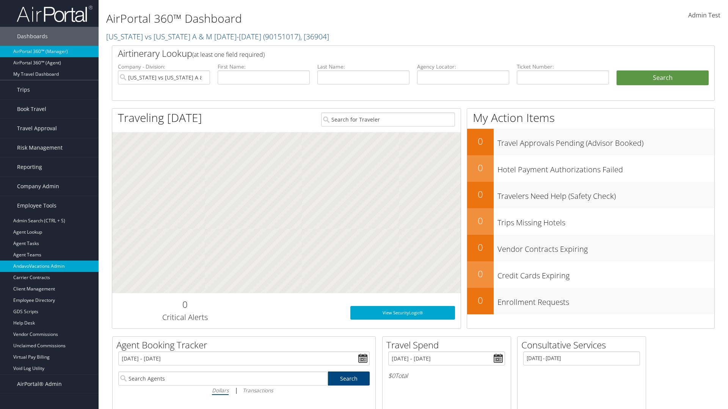 The height and width of the screenshot is (409, 728). Describe the element at coordinates (606, 221) in the screenshot. I see `h3: Trips Missing Hotels` at that location.